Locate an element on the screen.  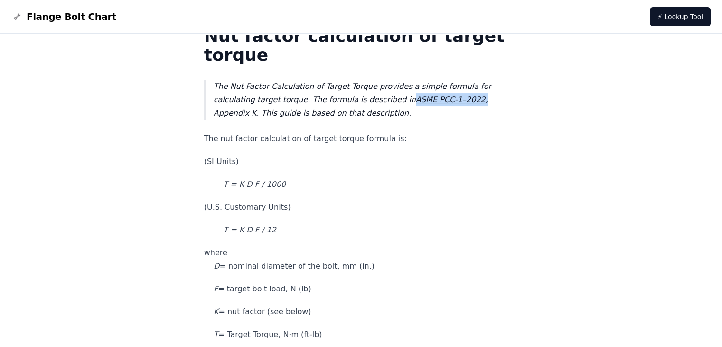
em: D is located at coordinates (217, 265).